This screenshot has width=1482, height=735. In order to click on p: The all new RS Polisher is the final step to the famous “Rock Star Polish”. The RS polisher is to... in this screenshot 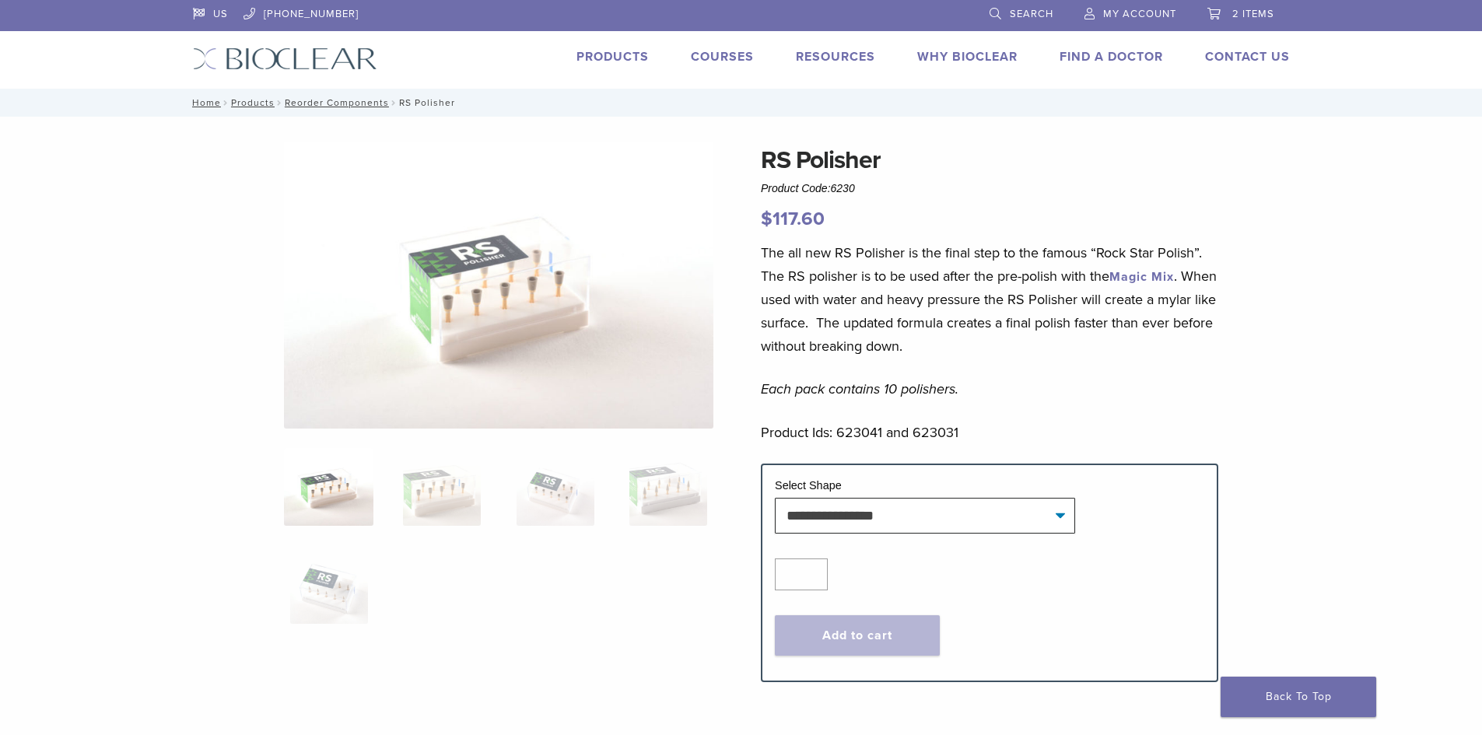, I will do `click(990, 300)`.